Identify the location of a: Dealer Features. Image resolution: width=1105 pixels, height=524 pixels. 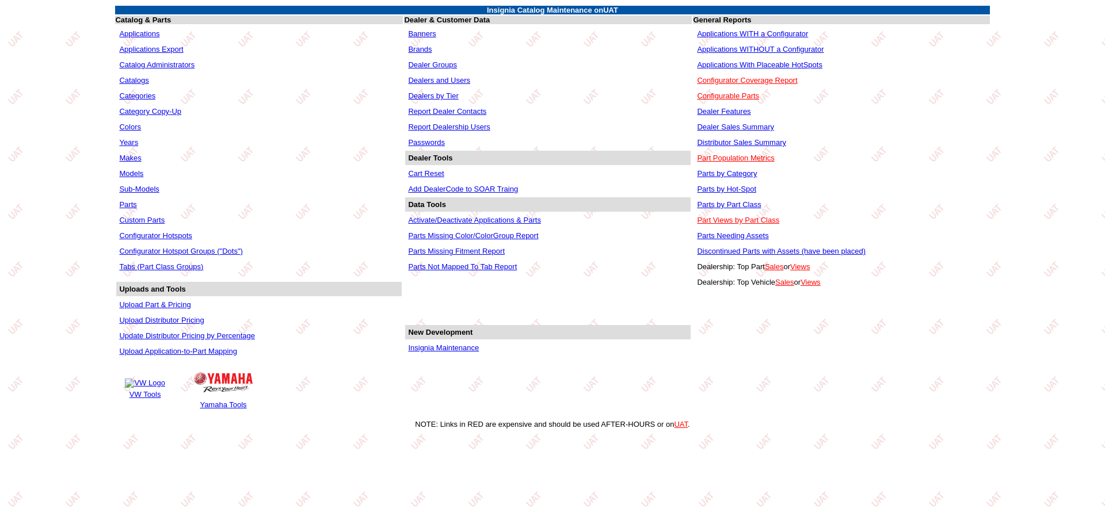
(723, 111).